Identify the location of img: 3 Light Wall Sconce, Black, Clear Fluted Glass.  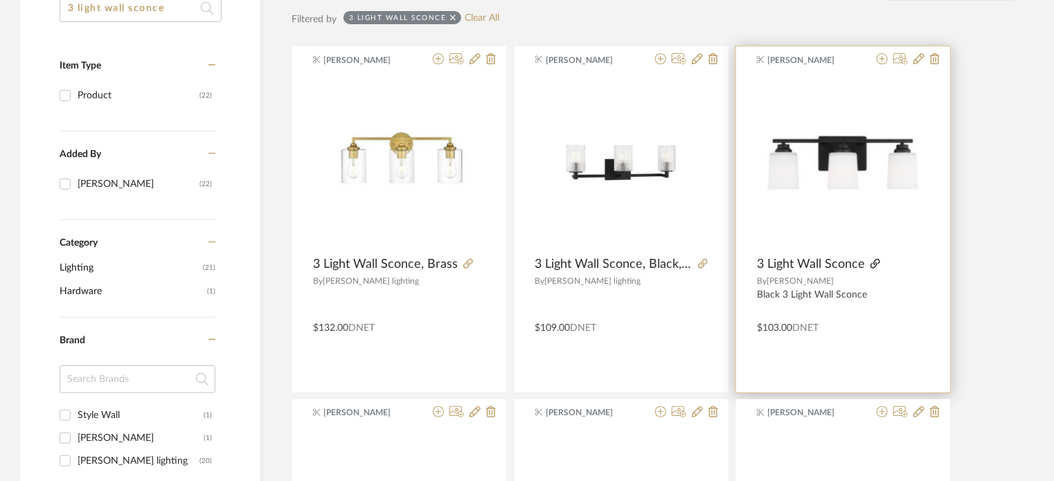
(621, 163).